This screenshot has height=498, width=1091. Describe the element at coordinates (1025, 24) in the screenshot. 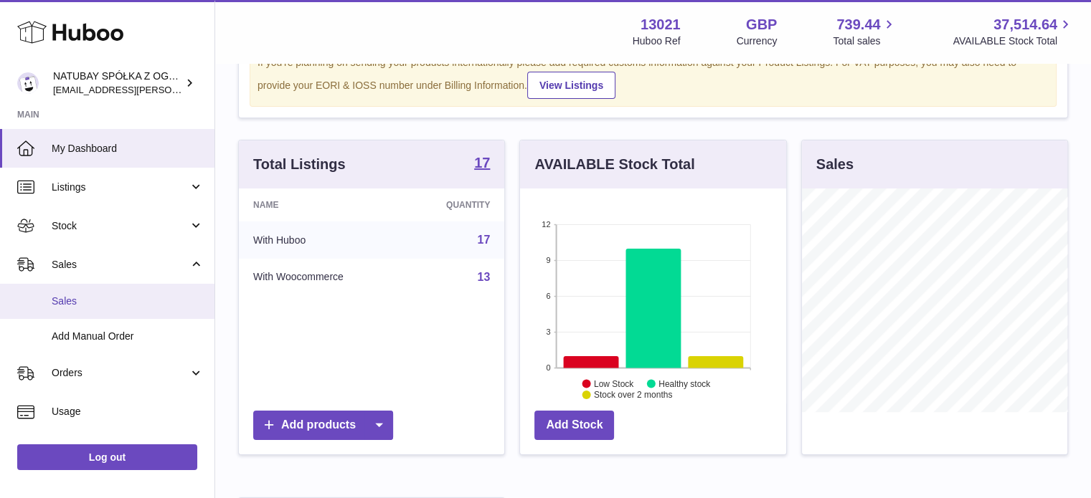

I see `span: 37,514.64` at that location.